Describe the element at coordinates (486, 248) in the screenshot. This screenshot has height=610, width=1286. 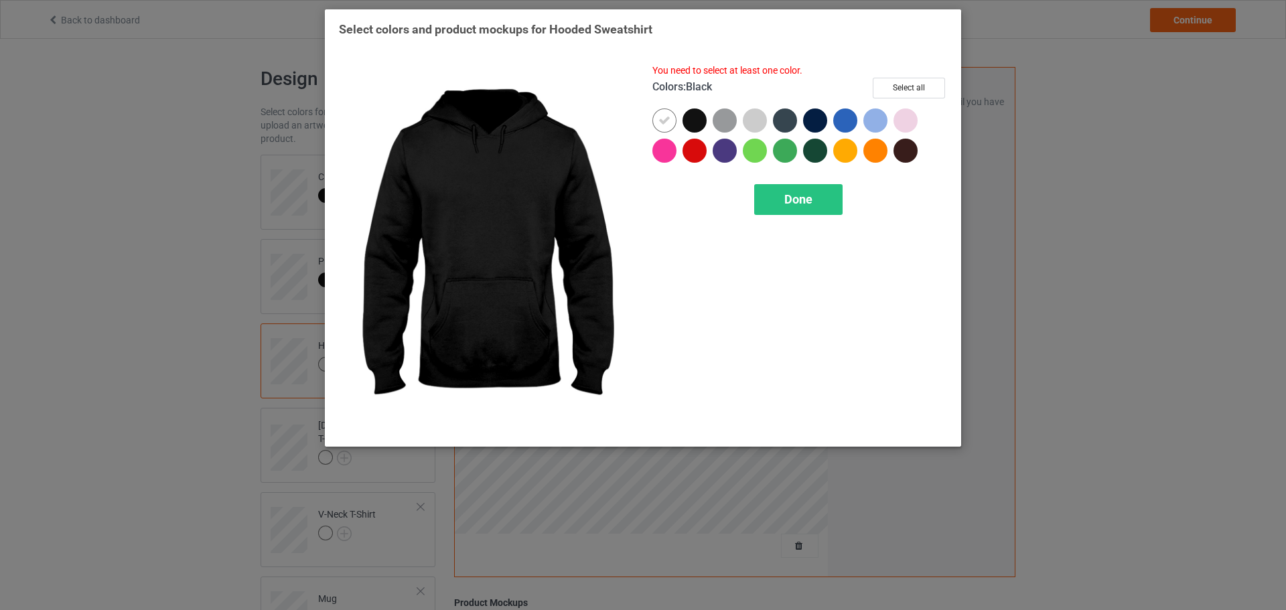
I see `img: regular.jpg` at that location.